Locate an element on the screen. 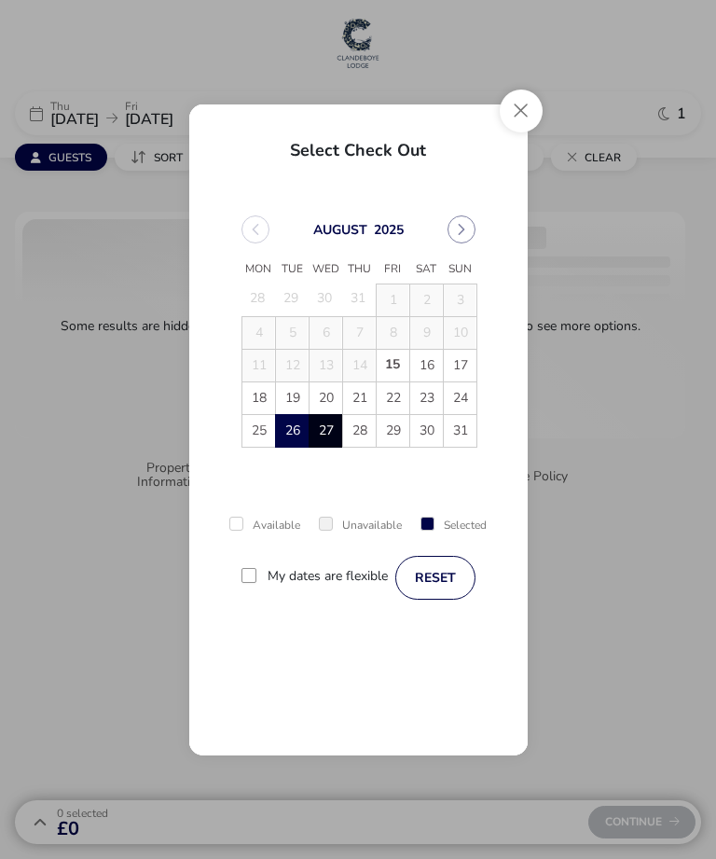 Image resolution: width=716 pixels, height=859 pixels. span: 27 is located at coordinates (326, 432).